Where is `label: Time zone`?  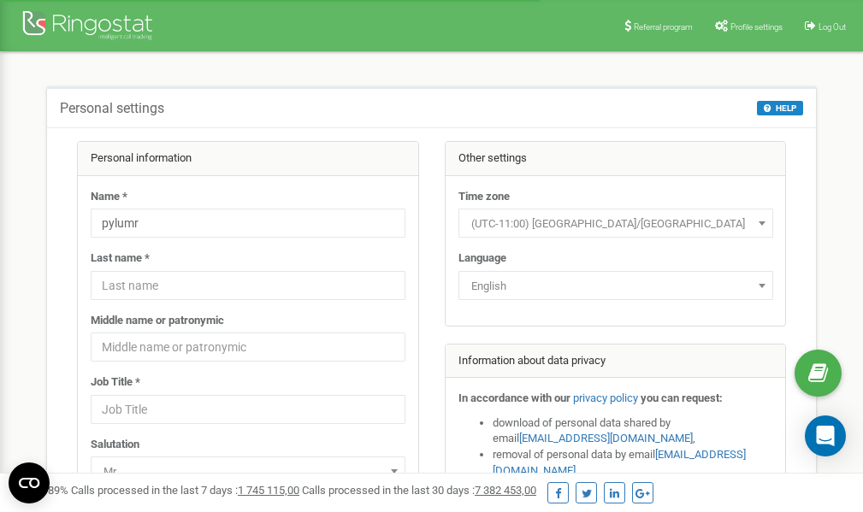 label: Time zone is located at coordinates (484, 197).